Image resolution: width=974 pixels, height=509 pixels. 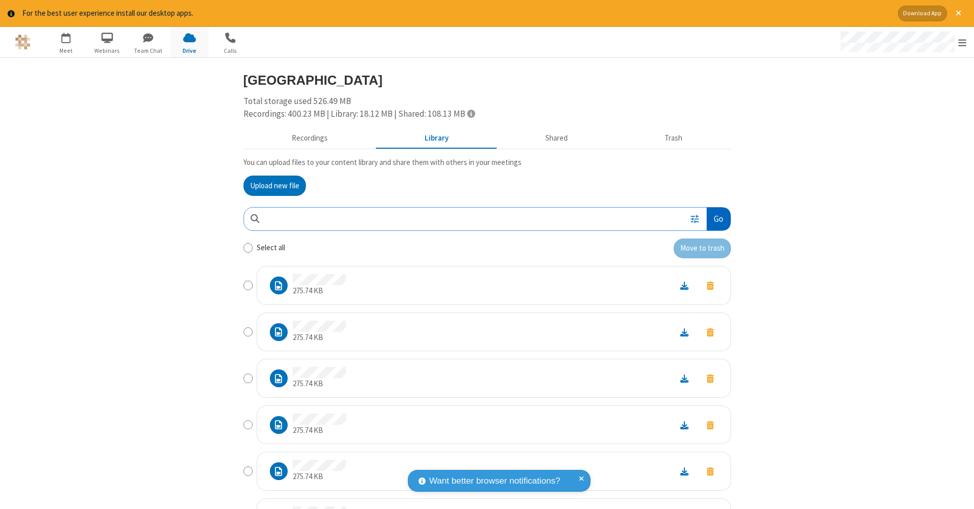 What do you see at coordinates (674, 138) in the screenshot?
I see `button: Trash` at bounding box center [674, 138].